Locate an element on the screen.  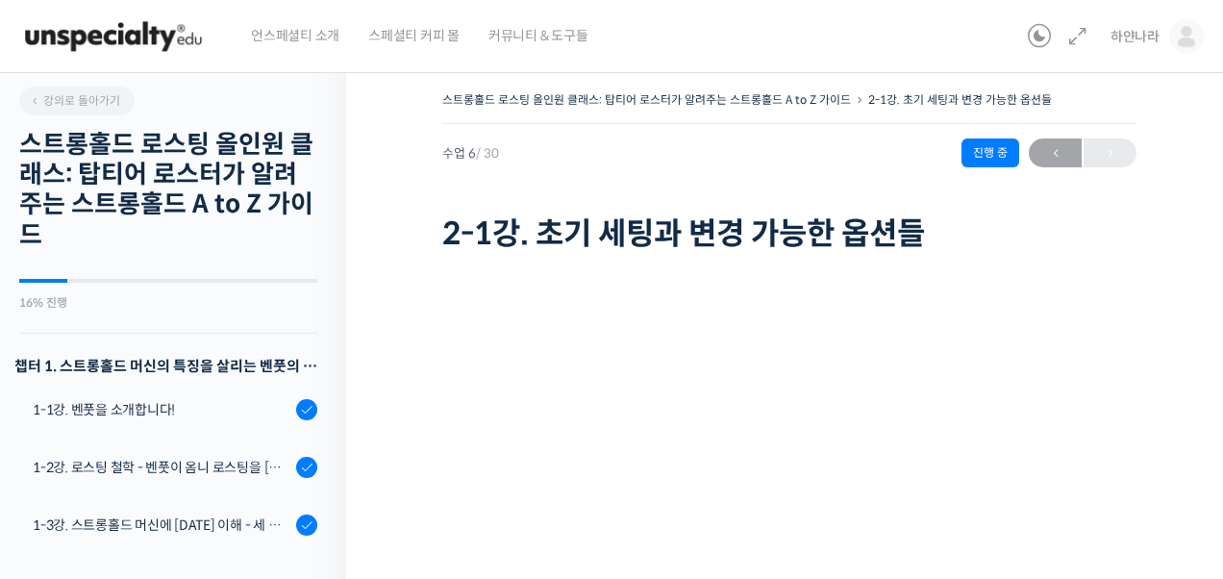
h1: 2-1강. 초기 세팅과 변경 가능한 옵션들 is located at coordinates (789, 234).